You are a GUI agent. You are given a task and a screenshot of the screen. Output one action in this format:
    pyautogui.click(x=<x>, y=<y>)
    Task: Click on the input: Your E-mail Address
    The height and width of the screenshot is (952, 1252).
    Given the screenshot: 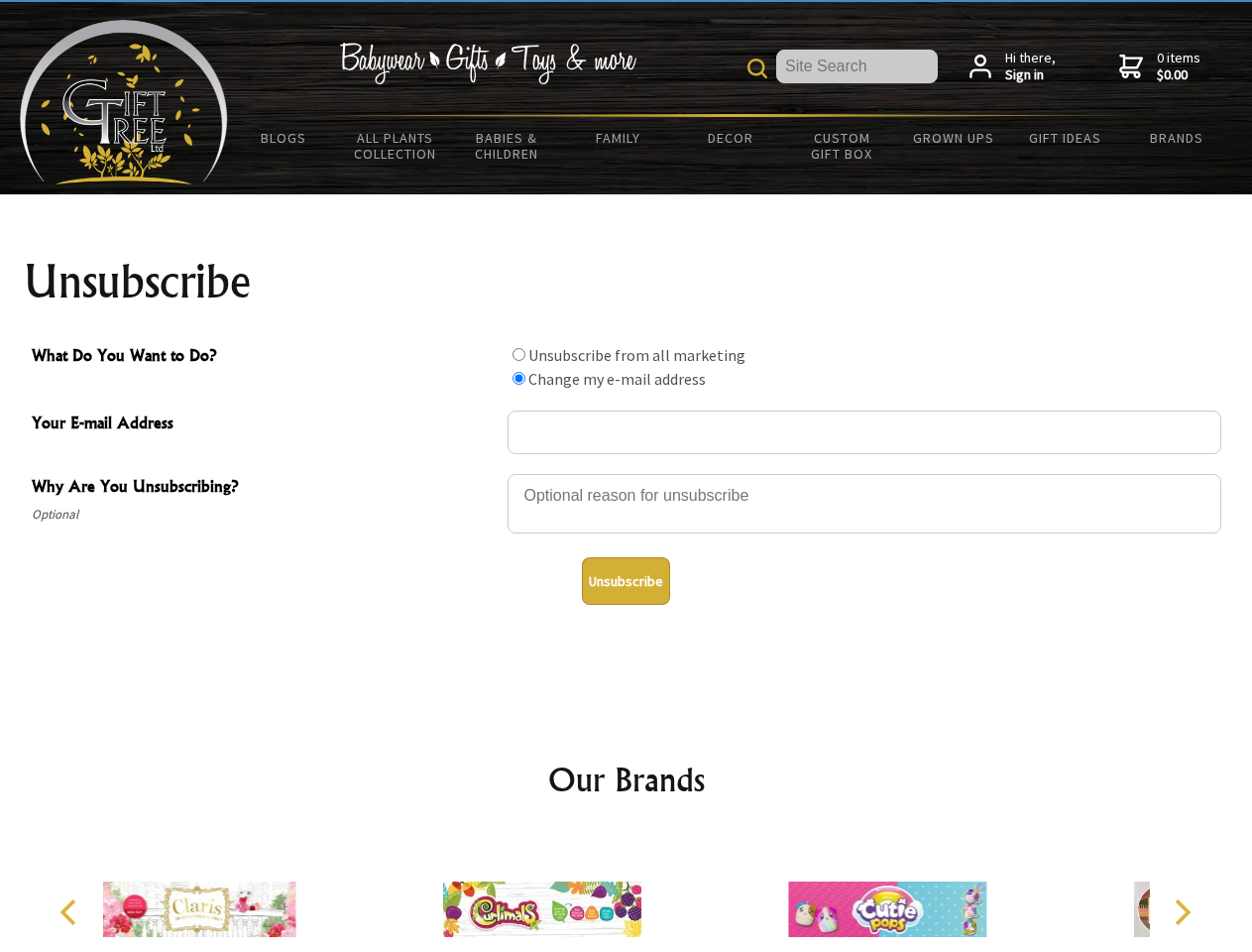 What is the action you would take?
    pyautogui.click(x=865, y=432)
    